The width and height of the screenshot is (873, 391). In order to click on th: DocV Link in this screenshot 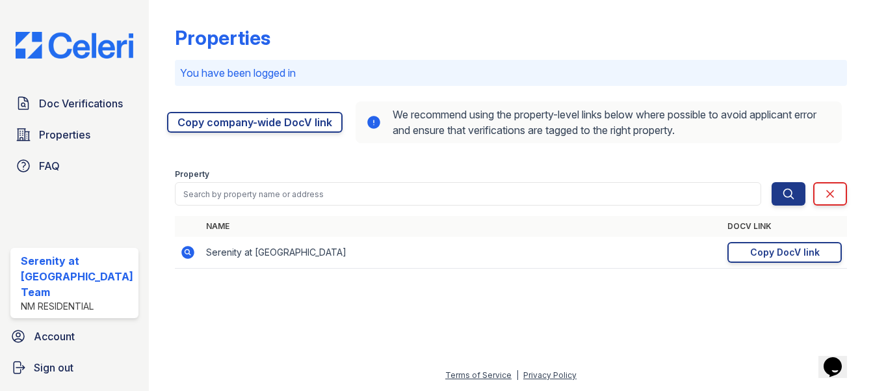, I will do `click(785, 226)`.